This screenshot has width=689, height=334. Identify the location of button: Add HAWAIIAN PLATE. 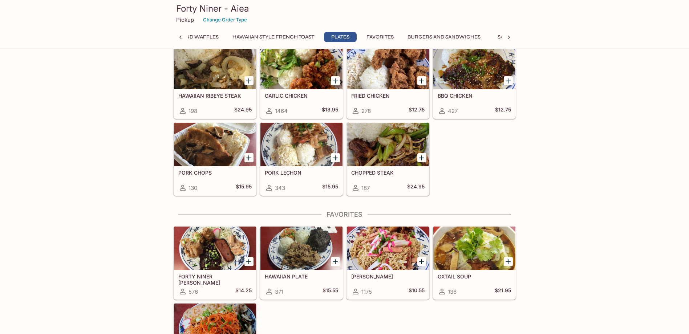
(335, 261).